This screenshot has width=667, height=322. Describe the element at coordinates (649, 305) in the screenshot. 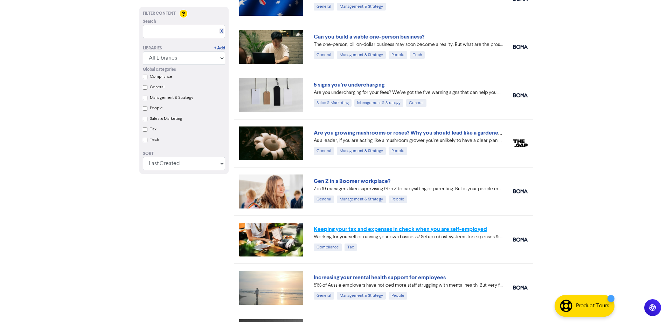

I see `div: Chat Widget` at that location.